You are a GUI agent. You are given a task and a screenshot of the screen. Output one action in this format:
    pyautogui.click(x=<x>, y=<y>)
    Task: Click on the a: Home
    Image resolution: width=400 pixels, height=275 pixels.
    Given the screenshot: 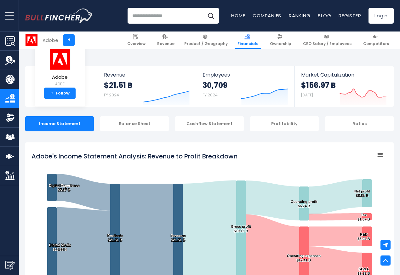 What is the action you would take?
    pyautogui.click(x=238, y=15)
    